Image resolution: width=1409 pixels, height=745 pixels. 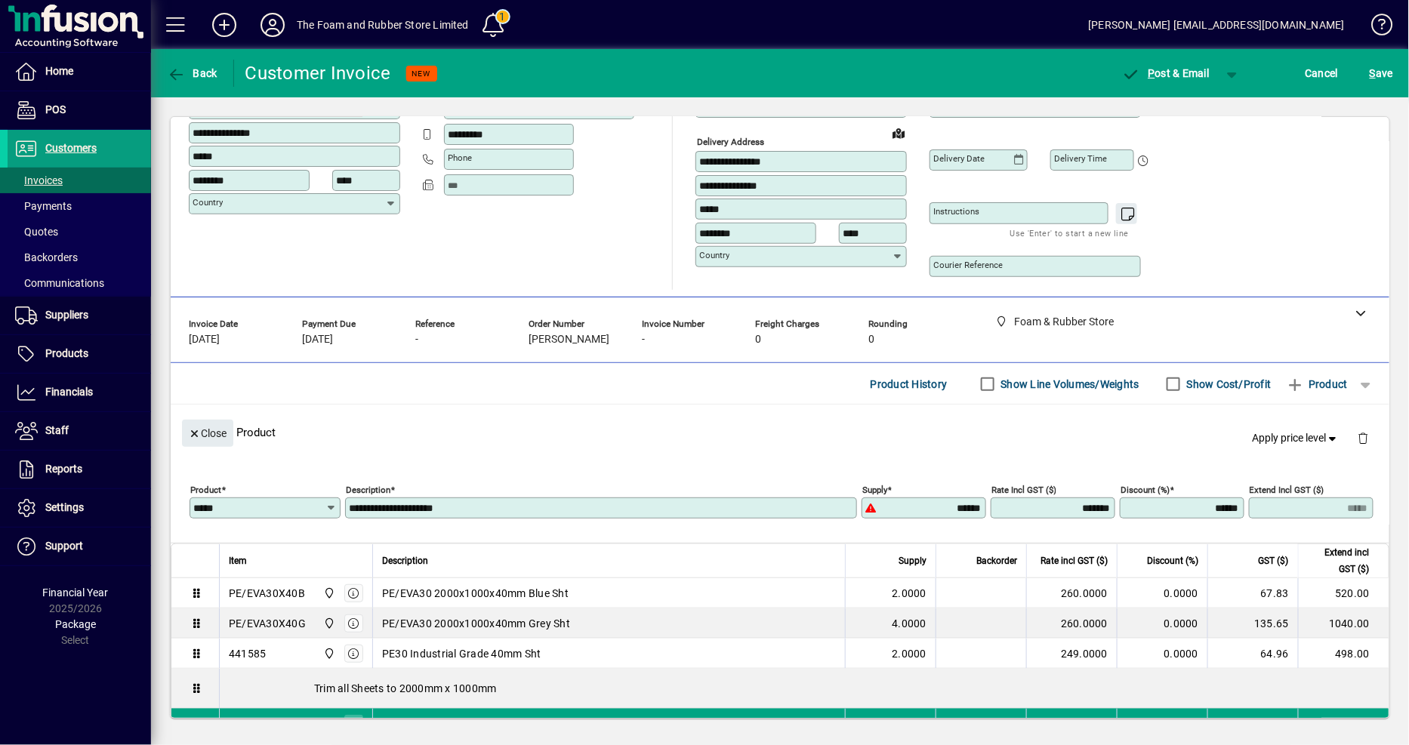 I want to click on mat-label: Extend incl GST ($), so click(x=1287, y=490).